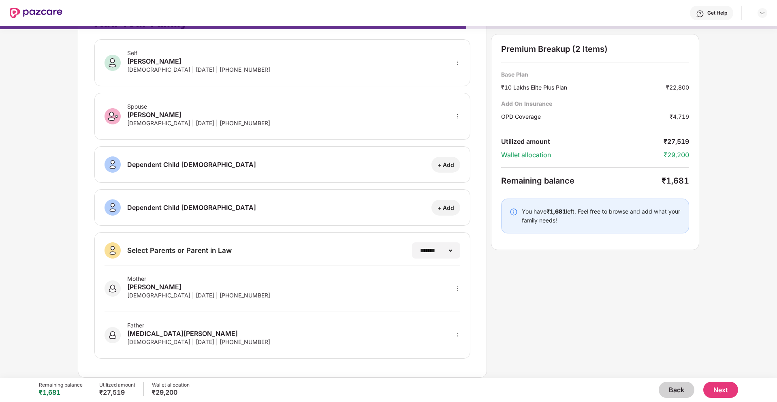 The width and height of the screenshot is (777, 402). What do you see at coordinates (700, 14) in the screenshot?
I see `img: svg+xml;base64,PHN2ZyBpZD0iSGVscC0zMngzMiIgeG1sbnM9Imh0dHA6Ly93d3cudzMub3JnLzIwMDAvc3ZnIiB3aWR0aD...` at bounding box center [700, 14].